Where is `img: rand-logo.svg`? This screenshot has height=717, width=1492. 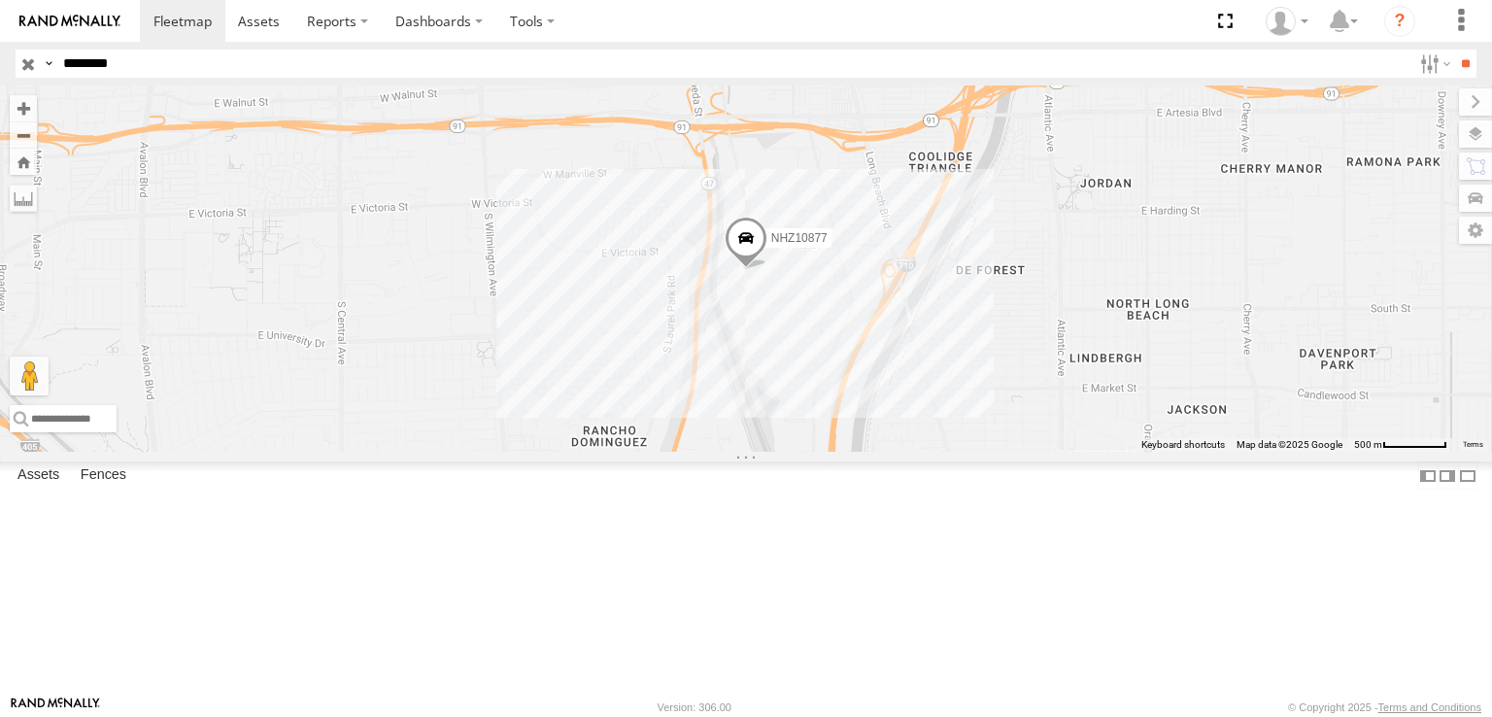
img: rand-logo.svg is located at coordinates (70, 21).